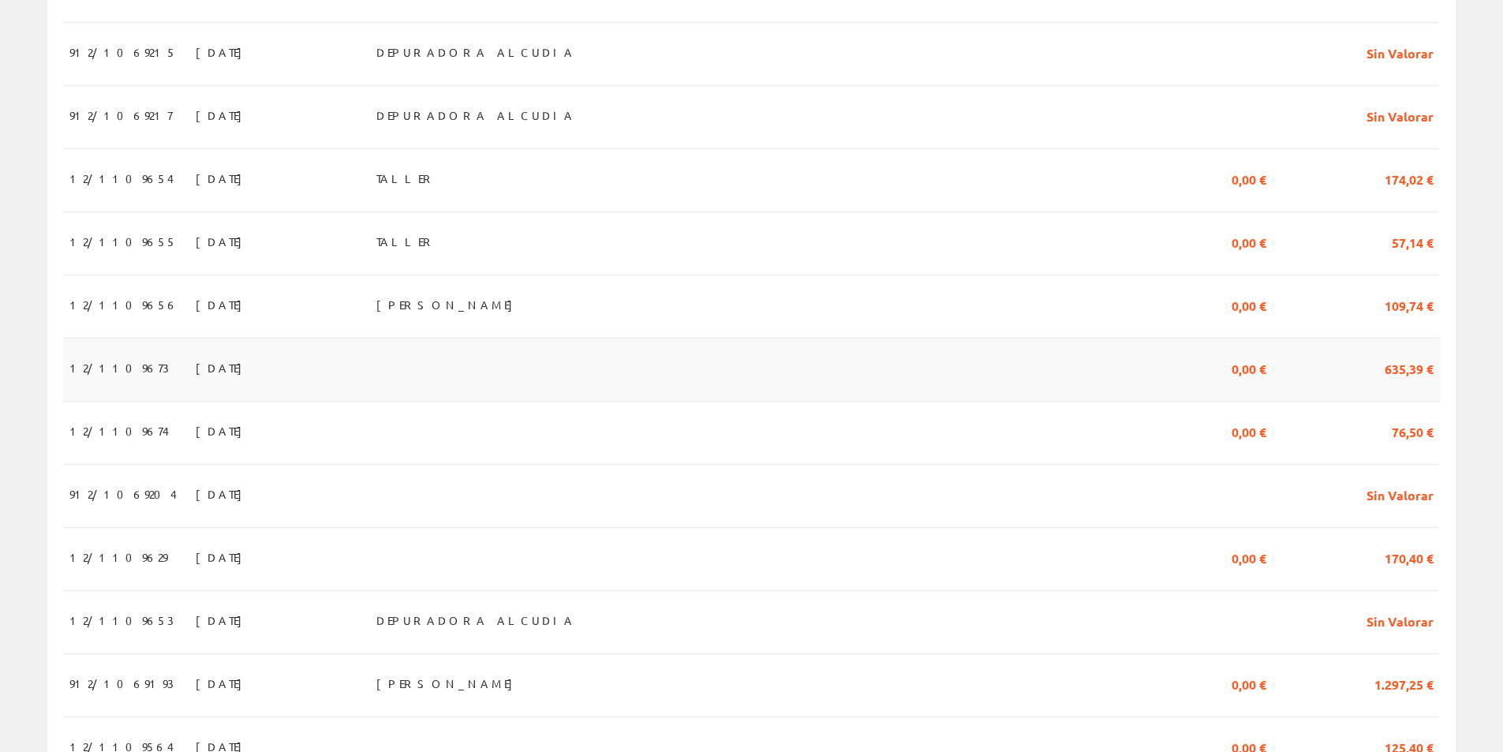 This screenshot has width=1503, height=752. Describe the element at coordinates (1409, 178) in the screenshot. I see `span: 174,02 €` at that location.